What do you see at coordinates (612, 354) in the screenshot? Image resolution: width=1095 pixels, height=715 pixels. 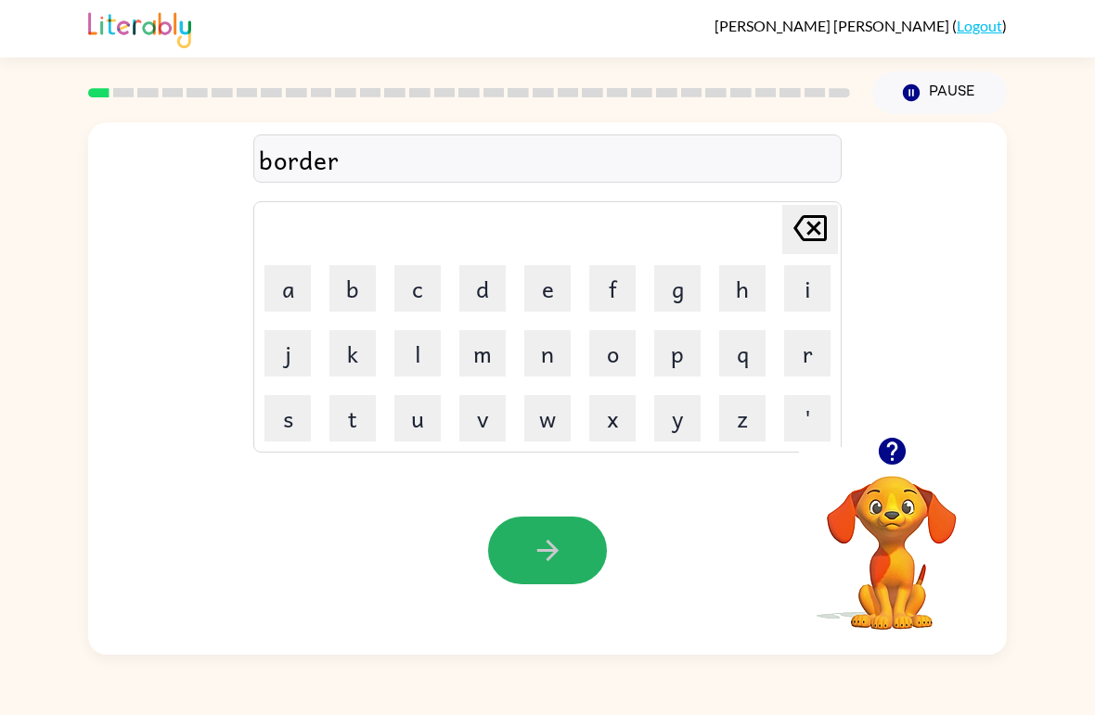 I see `button: o` at bounding box center [612, 354].